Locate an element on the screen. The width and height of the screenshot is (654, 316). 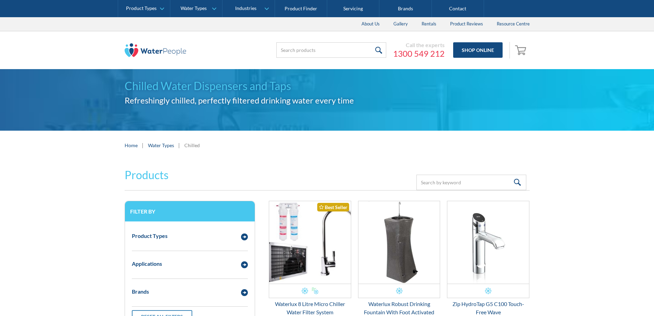
a: Open cart is located at coordinates (522, 50).